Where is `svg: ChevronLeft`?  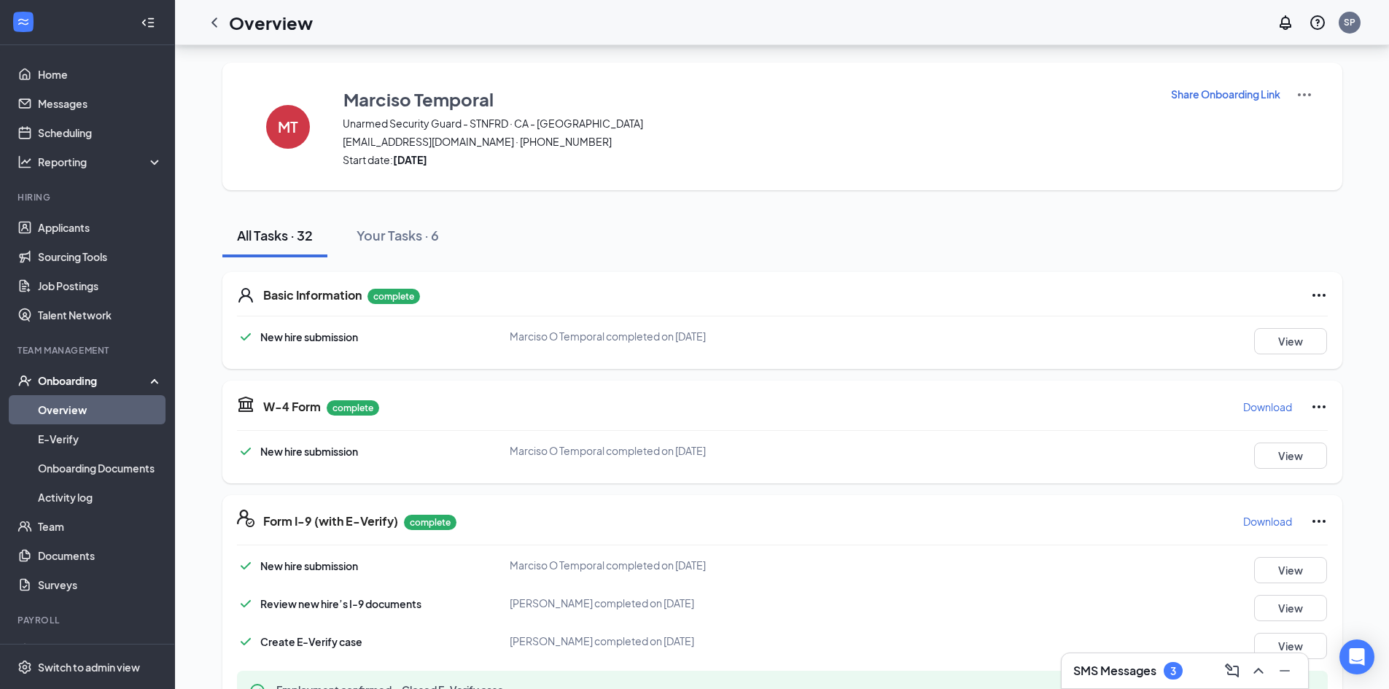 svg: ChevronLeft is located at coordinates (214, 23).